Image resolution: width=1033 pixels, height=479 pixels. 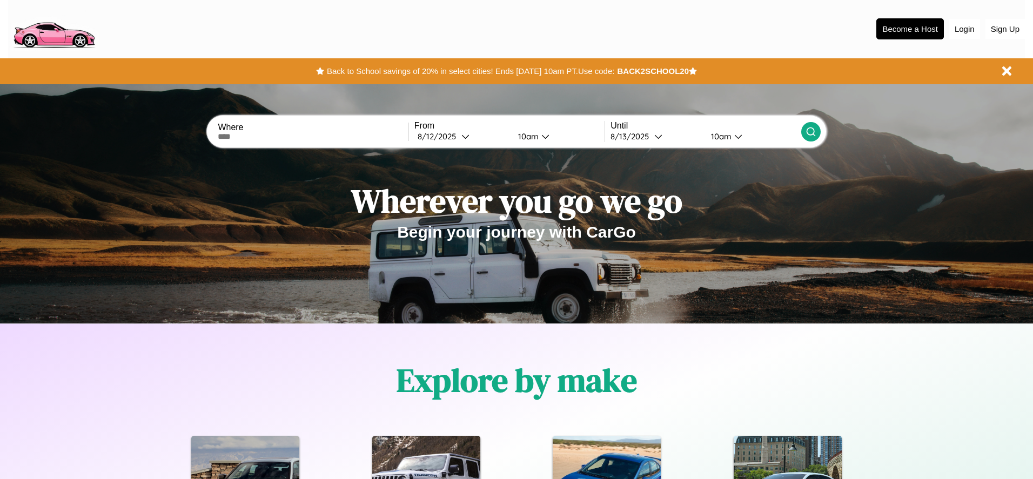 What do you see at coordinates (313, 128) in the screenshot?
I see `label: Where` at bounding box center [313, 128].